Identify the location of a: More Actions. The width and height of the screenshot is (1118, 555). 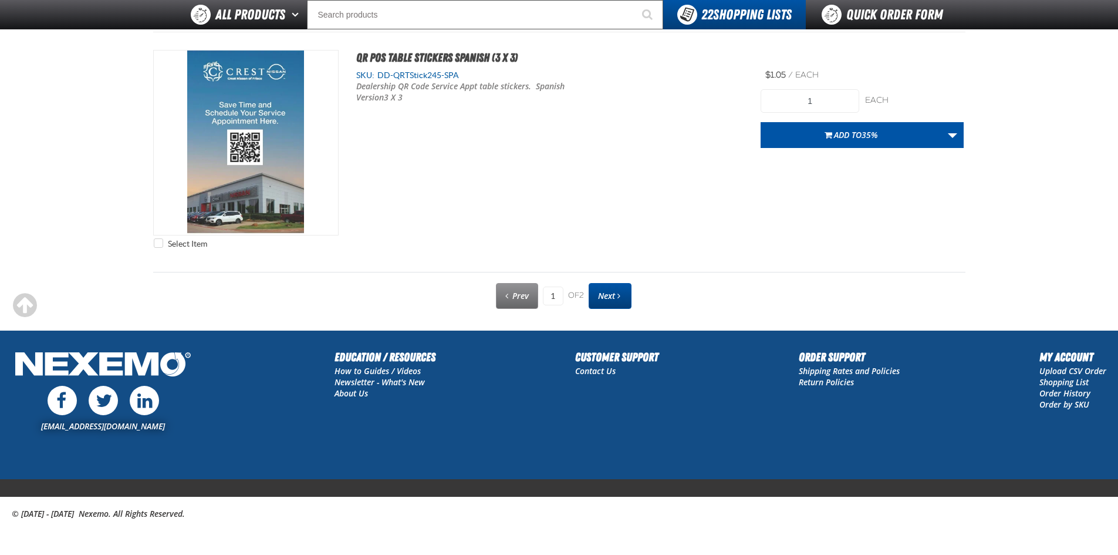
(953, 135).